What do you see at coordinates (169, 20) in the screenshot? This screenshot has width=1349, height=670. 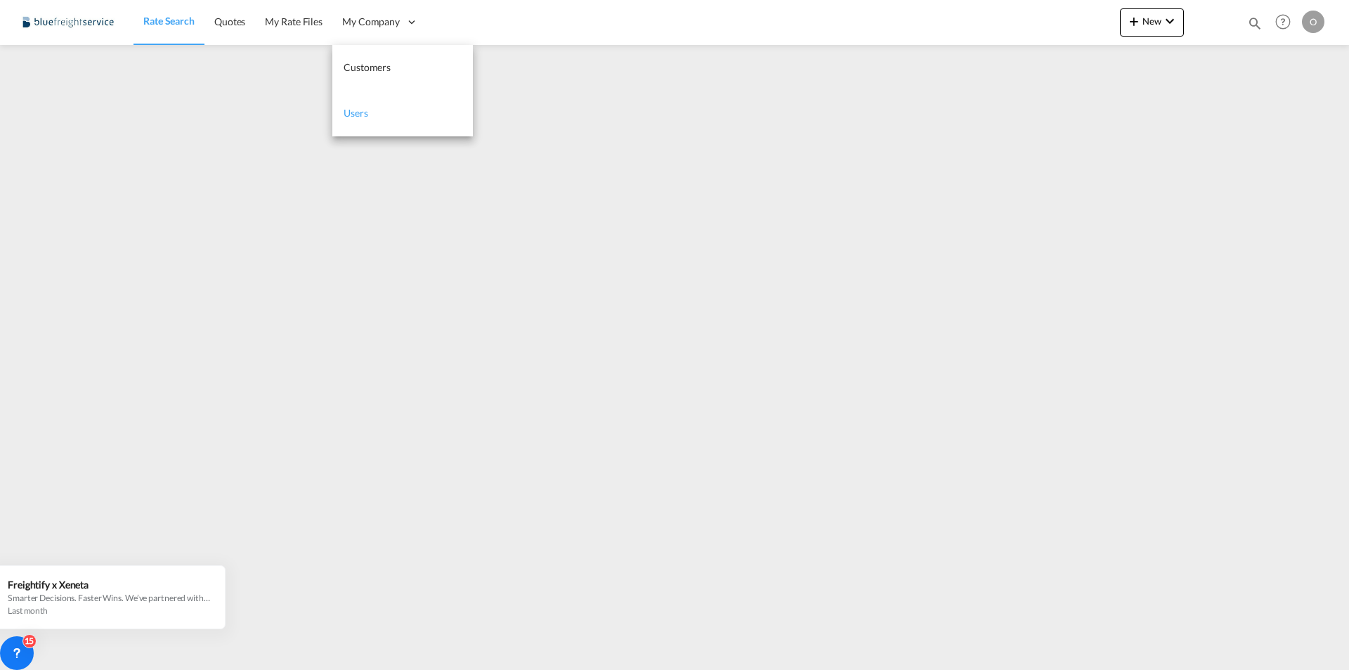 I see `span: Rate Search` at bounding box center [169, 20].